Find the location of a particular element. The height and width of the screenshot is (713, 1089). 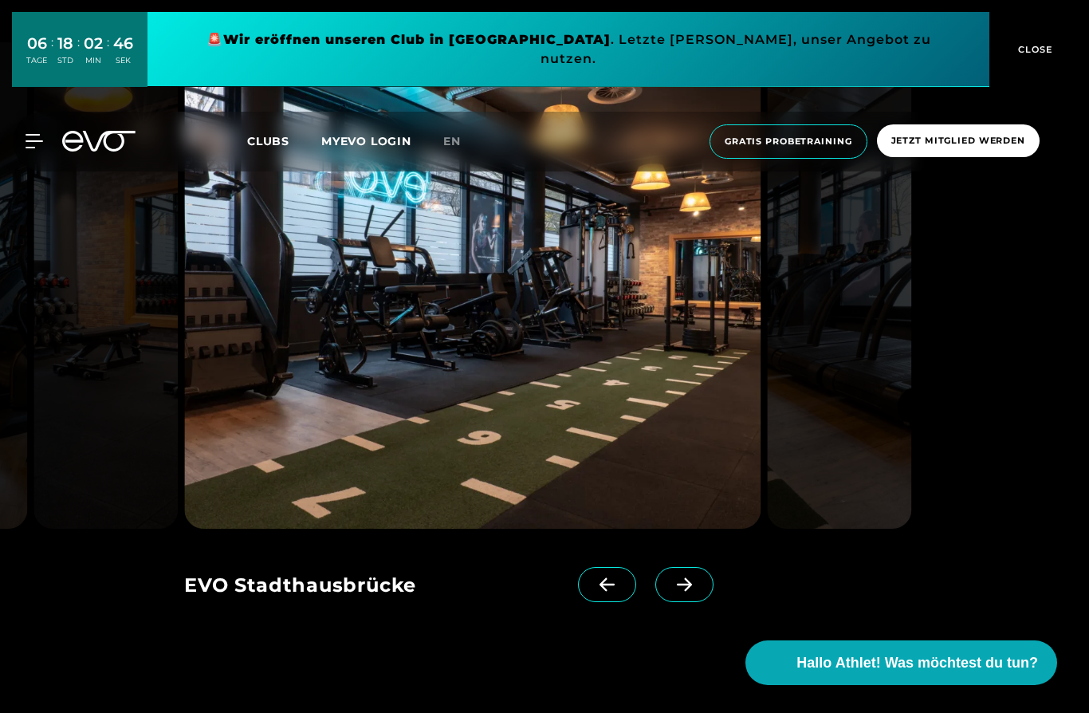

span: Gratis Probetraining is located at coordinates (789, 141).